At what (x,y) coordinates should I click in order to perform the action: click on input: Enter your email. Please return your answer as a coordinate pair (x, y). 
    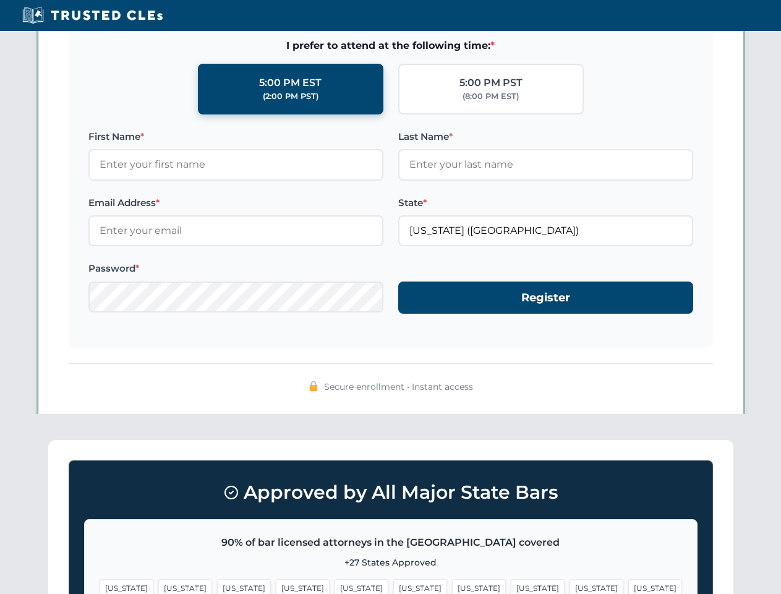
    Looking at the image, I should click on (236, 231).